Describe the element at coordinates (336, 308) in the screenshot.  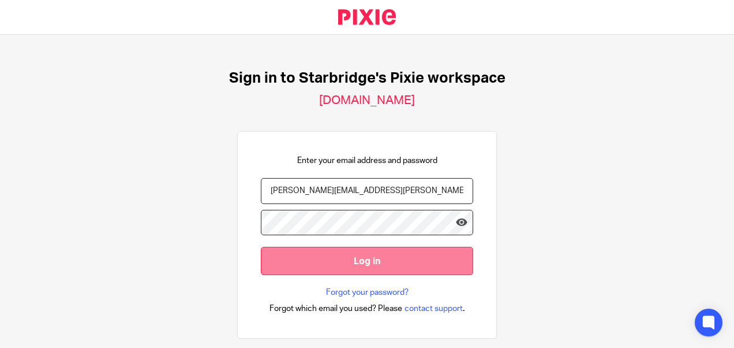
I see `span: Forgot which email you used? Please` at that location.